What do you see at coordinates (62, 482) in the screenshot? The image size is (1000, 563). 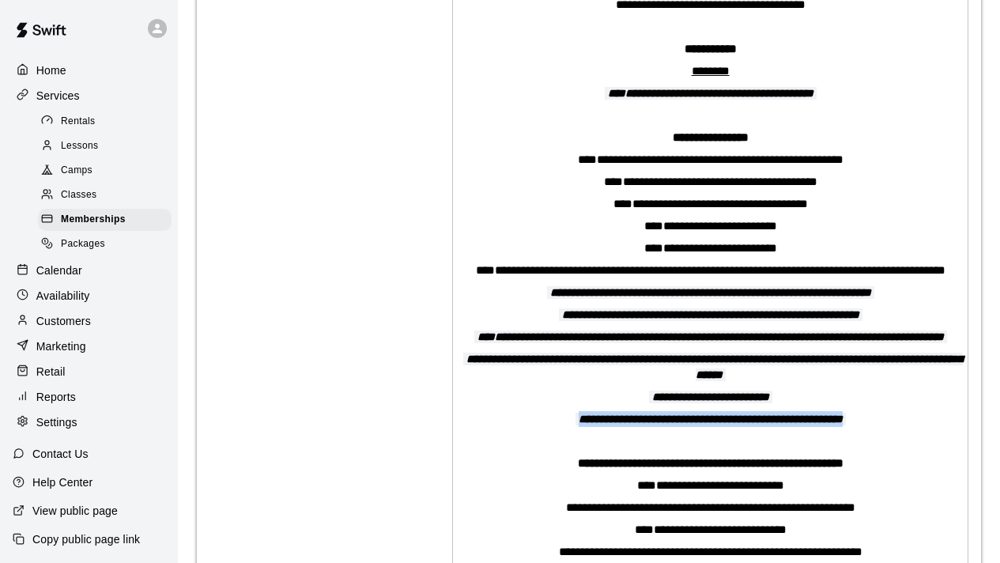 I see `p: Help Center` at bounding box center [62, 482].